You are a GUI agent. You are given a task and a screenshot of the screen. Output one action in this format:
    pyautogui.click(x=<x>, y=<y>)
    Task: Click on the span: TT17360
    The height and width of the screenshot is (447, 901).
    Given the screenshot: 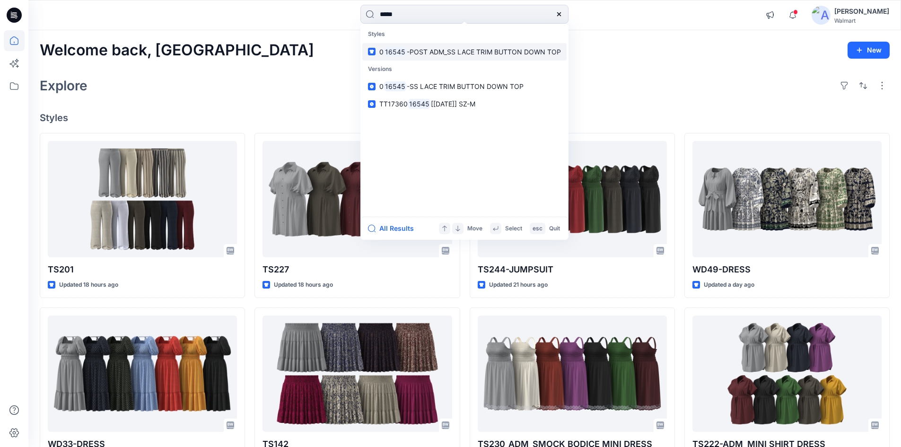 What is the action you would take?
    pyautogui.click(x=394, y=104)
    